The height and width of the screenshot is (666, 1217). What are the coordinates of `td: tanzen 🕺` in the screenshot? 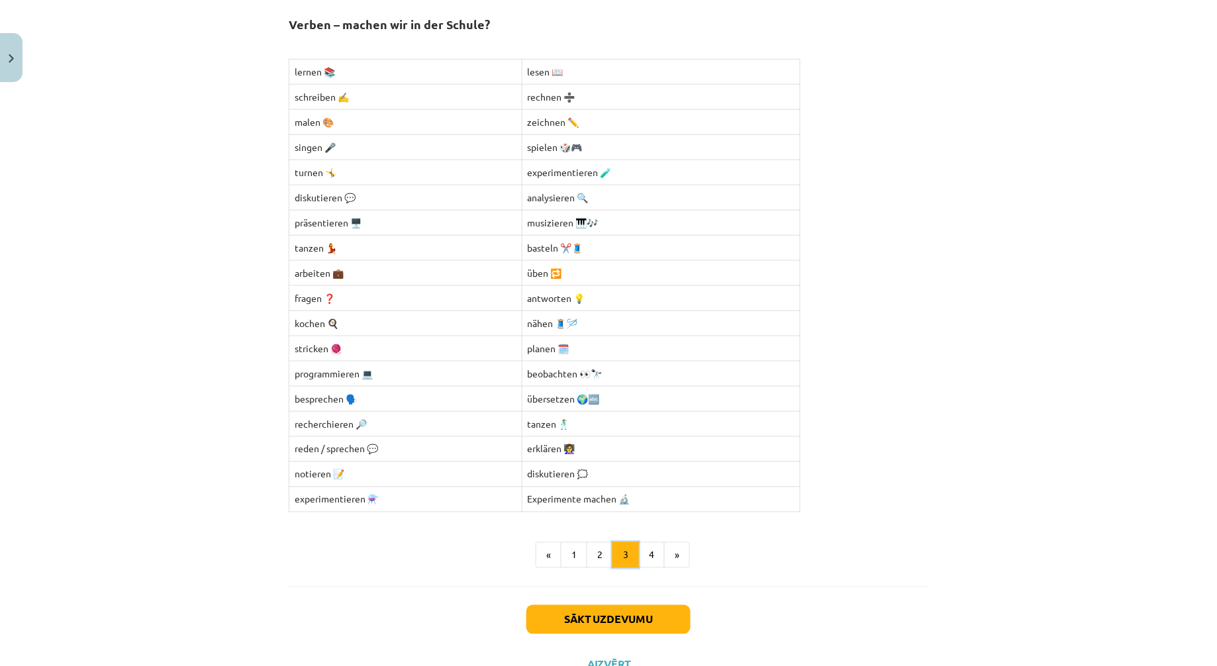 It's located at (661, 424).